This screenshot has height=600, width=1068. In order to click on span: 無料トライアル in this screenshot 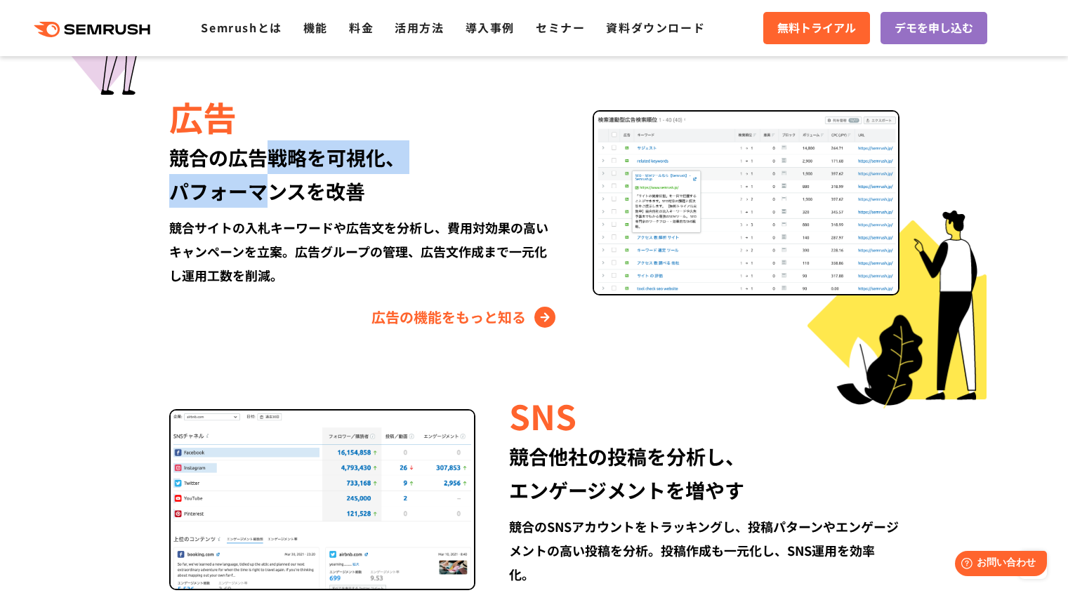, I will do `click(817, 28)`.